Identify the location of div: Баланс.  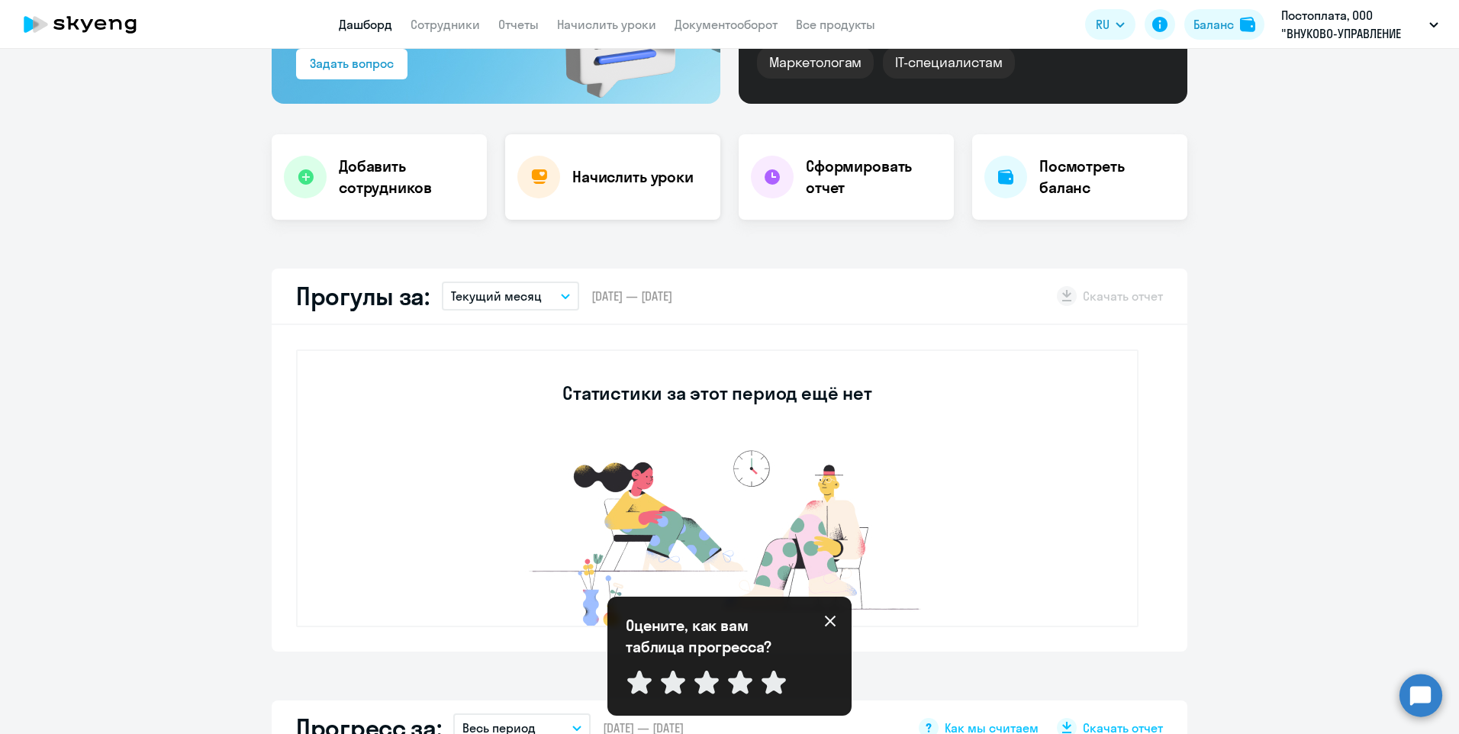
(1213, 24).